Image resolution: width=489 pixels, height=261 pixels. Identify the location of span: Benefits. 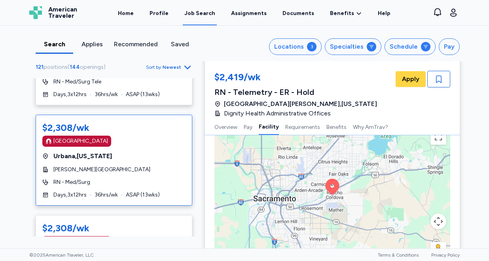
(342, 13).